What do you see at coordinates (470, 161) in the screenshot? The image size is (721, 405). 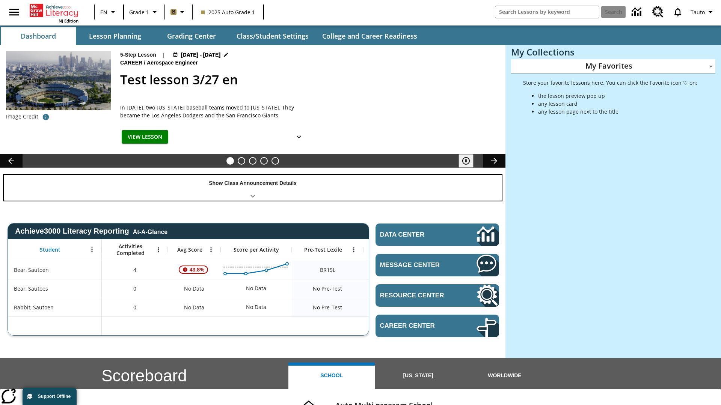 I see `div: Pause` at bounding box center [470, 161].